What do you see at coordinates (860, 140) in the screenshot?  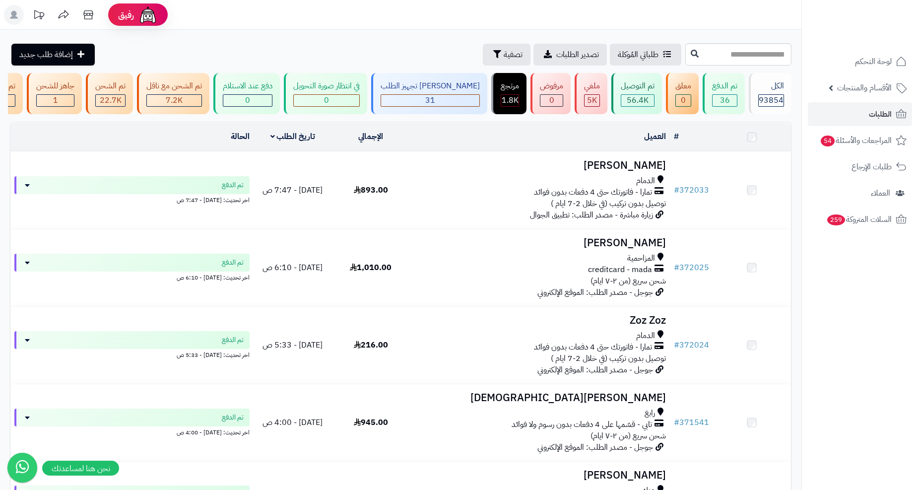 I see `a: المراجعات والأسئلة54` at bounding box center [860, 140].